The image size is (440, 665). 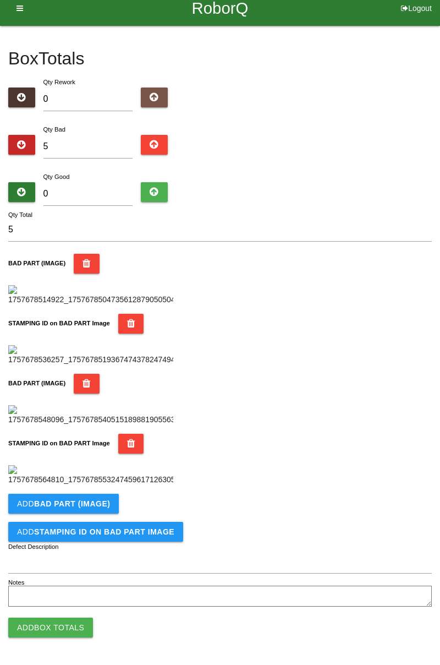 I want to click on h4: Box Totals, so click(x=220, y=58).